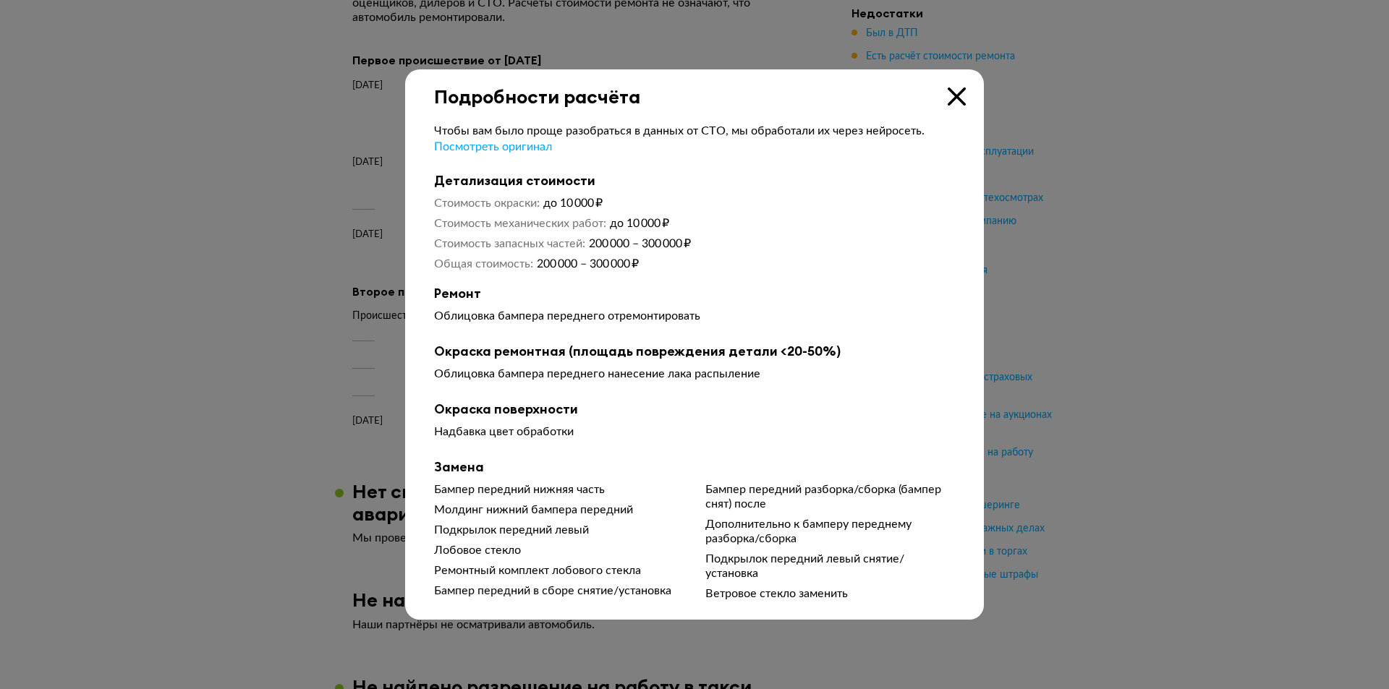 This screenshot has height=689, width=1389. What do you see at coordinates (487, 203) in the screenshot?
I see `dt: Стоимость окраски` at bounding box center [487, 203].